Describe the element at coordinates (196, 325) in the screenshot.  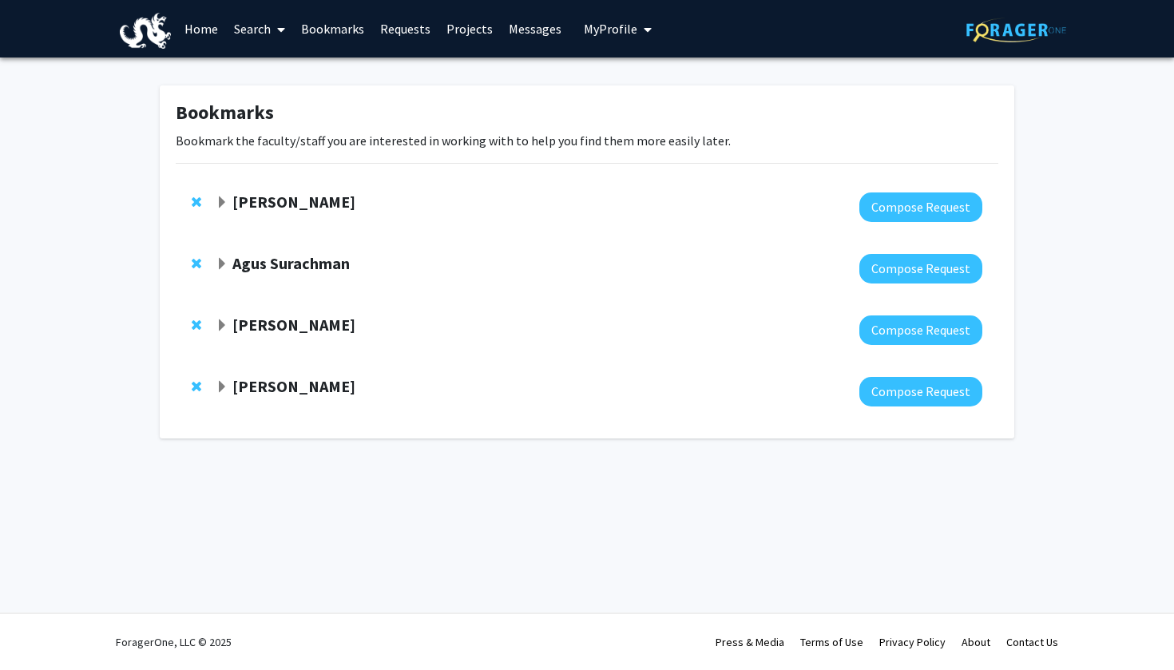
I see `span: Remove Mauricio Reginato from bookmarks` at that location.